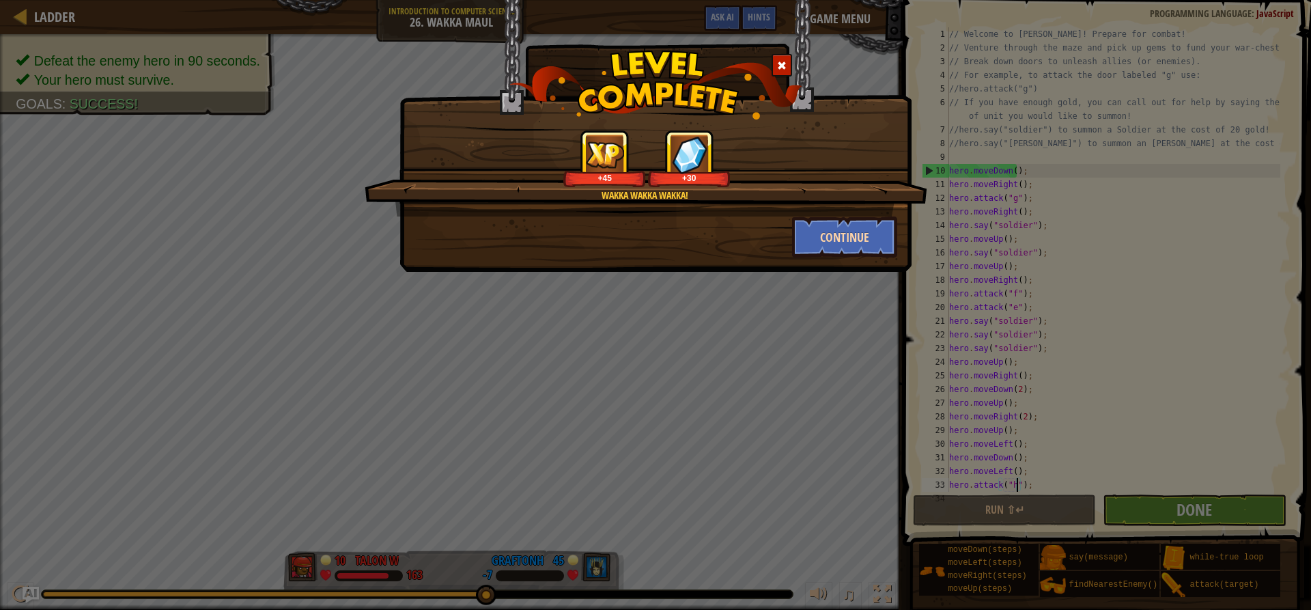 This screenshot has height=610, width=1311. I want to click on img: reward_icon_xp.png, so click(605, 154).